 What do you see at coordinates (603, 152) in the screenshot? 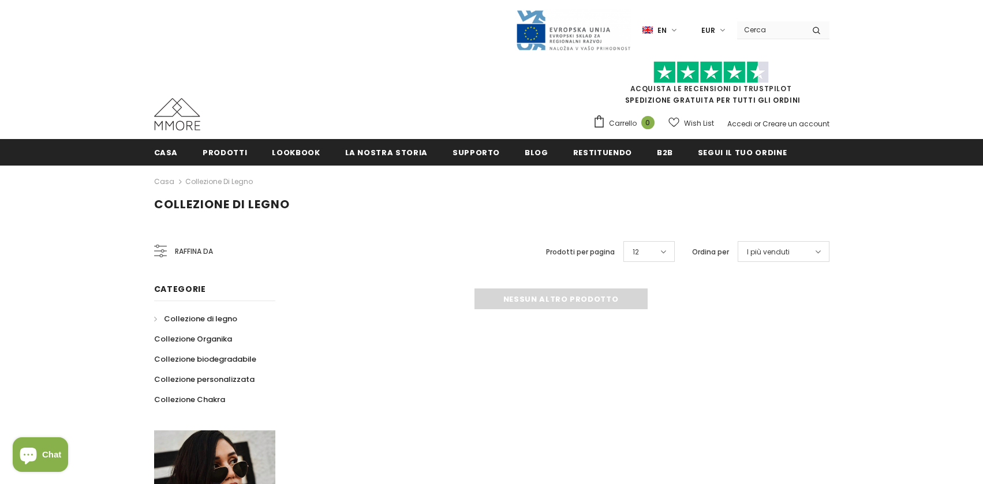
I see `span: Restituendo` at bounding box center [603, 152].